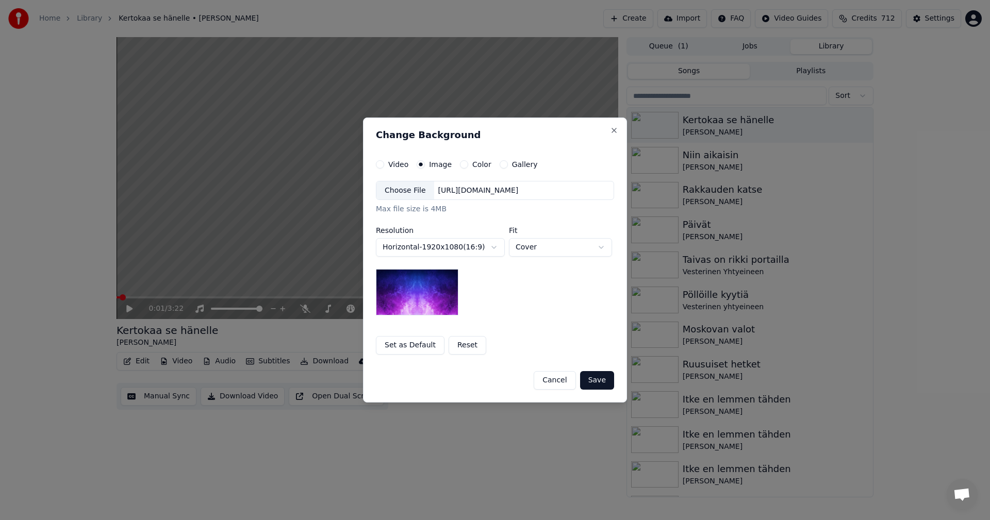 The height and width of the screenshot is (520, 990). I want to click on label: Video, so click(398, 164).